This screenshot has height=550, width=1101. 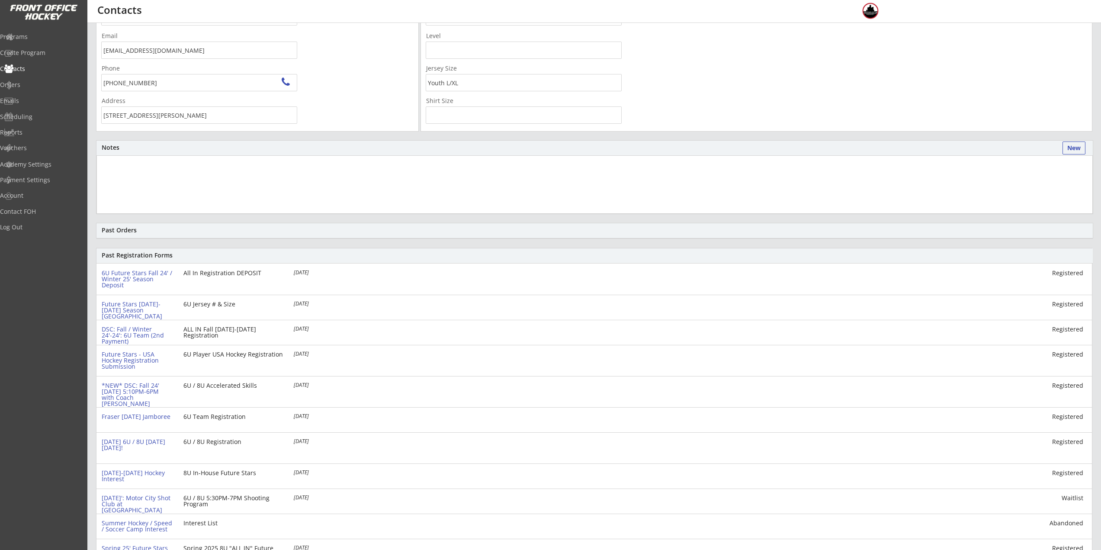 I want to click on div: Jersey Size, so click(x=452, y=68).